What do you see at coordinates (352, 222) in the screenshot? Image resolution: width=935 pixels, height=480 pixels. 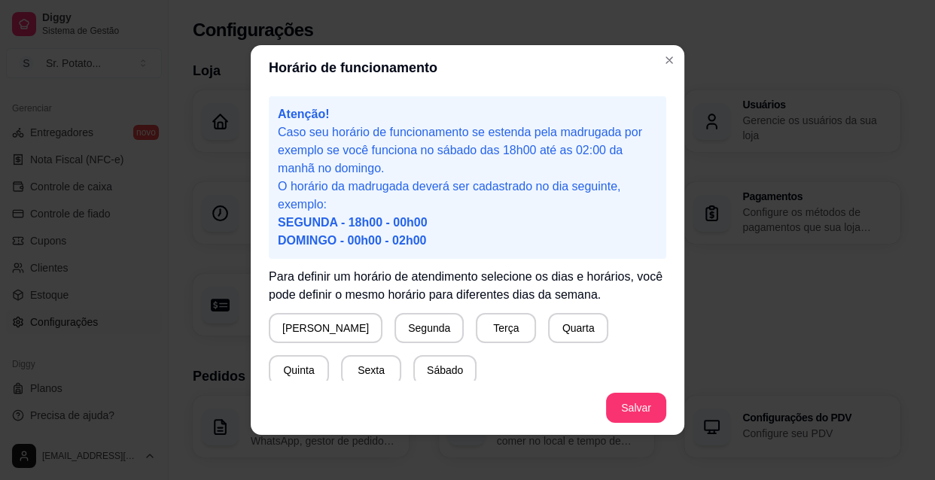 I see `span: SEGUNDA - 18h00 - 00h00` at bounding box center [352, 222].